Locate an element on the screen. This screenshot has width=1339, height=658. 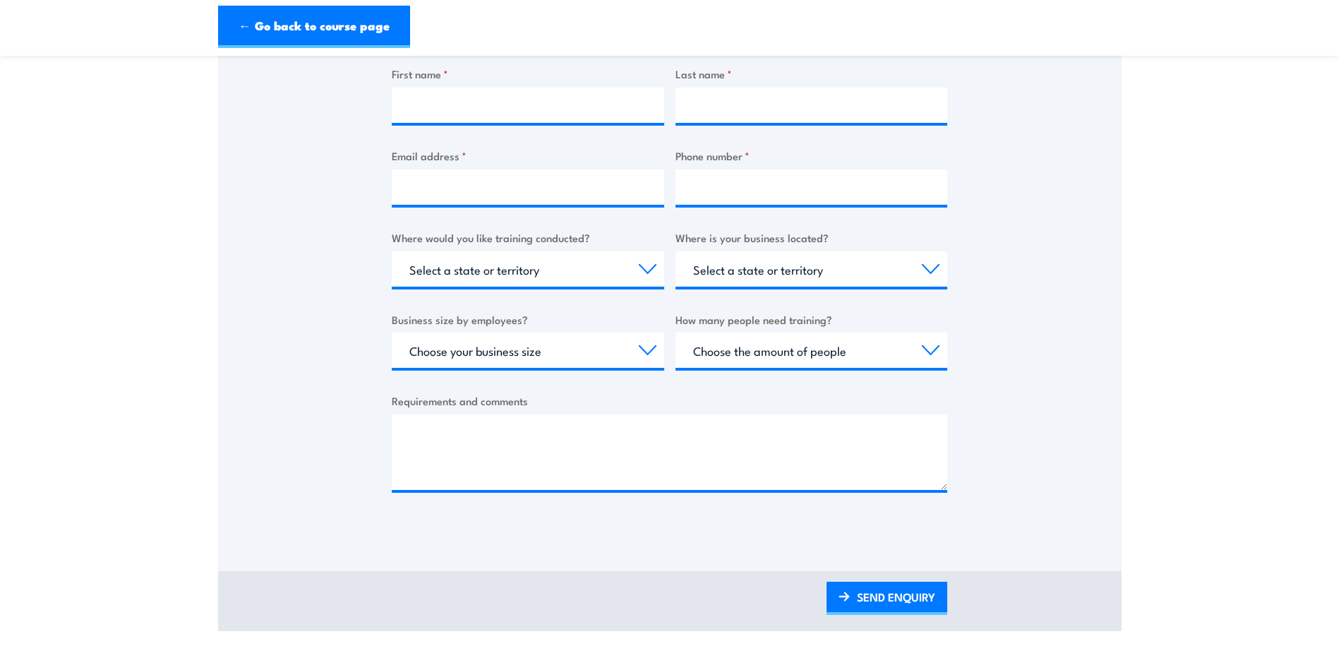
label: Requirements and comments is located at coordinates (669, 400).